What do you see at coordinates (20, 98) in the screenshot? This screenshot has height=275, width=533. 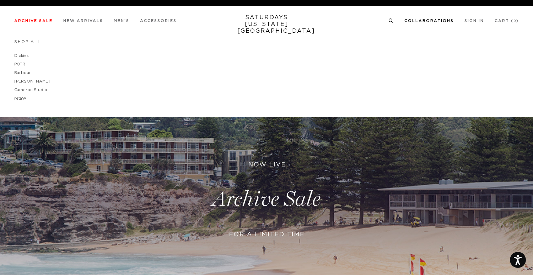 I see `a: retaW` at bounding box center [20, 98].